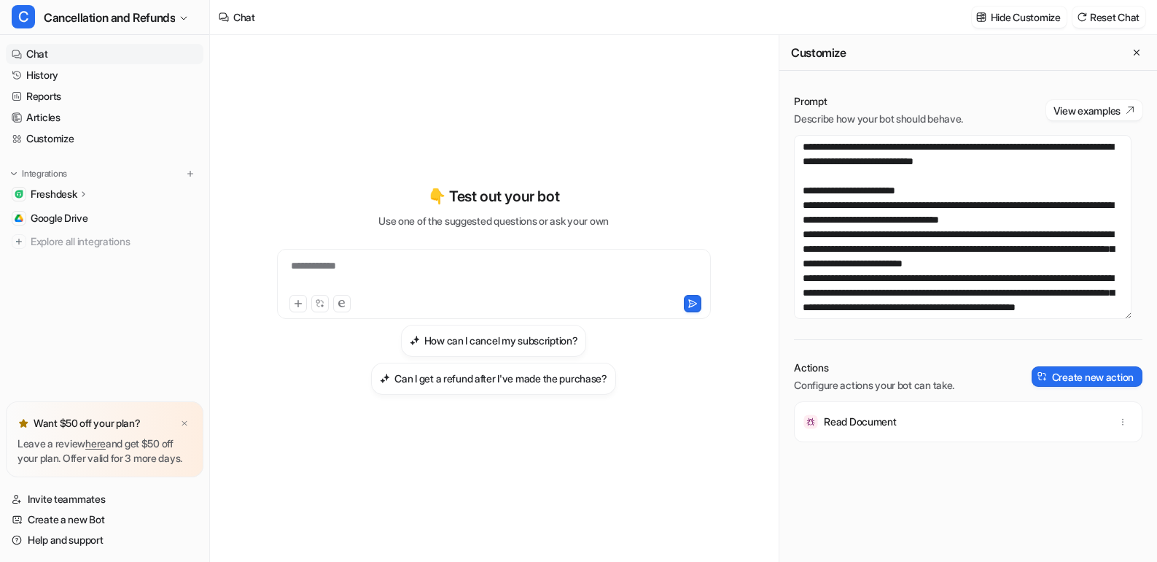 Image resolution: width=1157 pixels, height=562 pixels. What do you see at coordinates (1082, 17) in the screenshot?
I see `img: reset` at bounding box center [1082, 17].